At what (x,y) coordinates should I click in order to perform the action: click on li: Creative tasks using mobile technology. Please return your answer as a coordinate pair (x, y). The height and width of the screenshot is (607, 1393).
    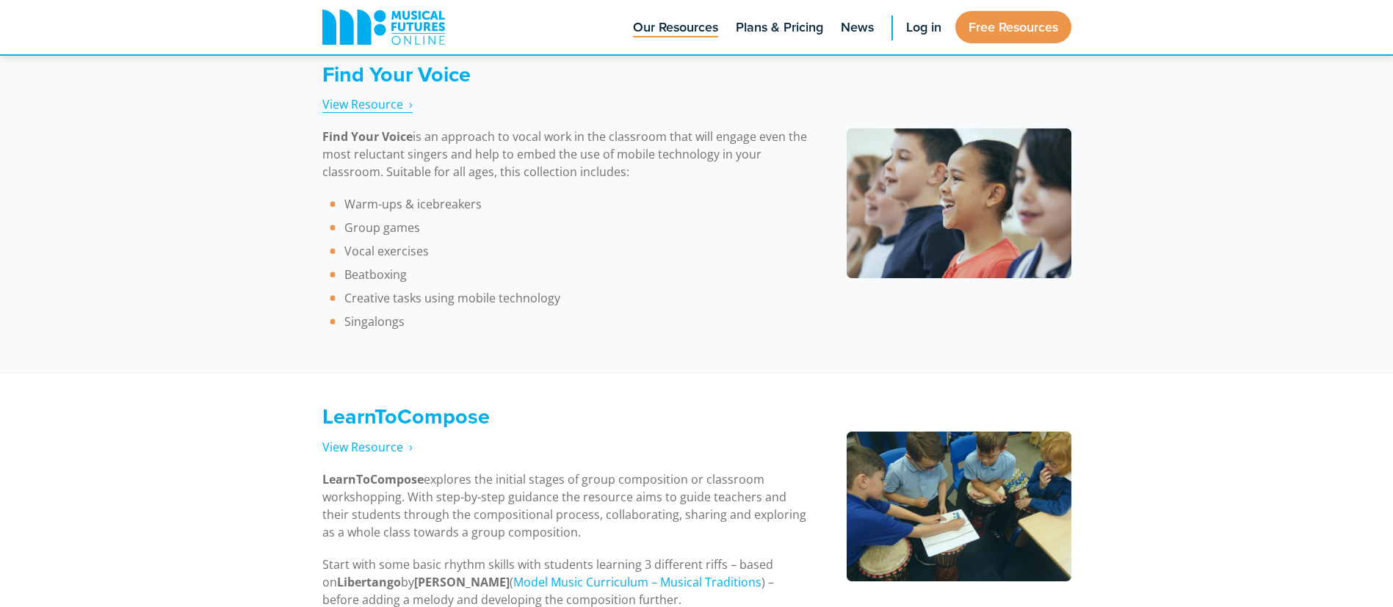
    Looking at the image, I should click on (566, 298).